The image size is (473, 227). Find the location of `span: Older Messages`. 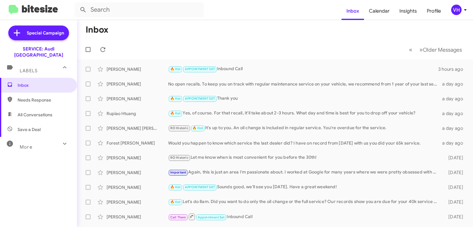

span: Older Messages is located at coordinates (442, 50).